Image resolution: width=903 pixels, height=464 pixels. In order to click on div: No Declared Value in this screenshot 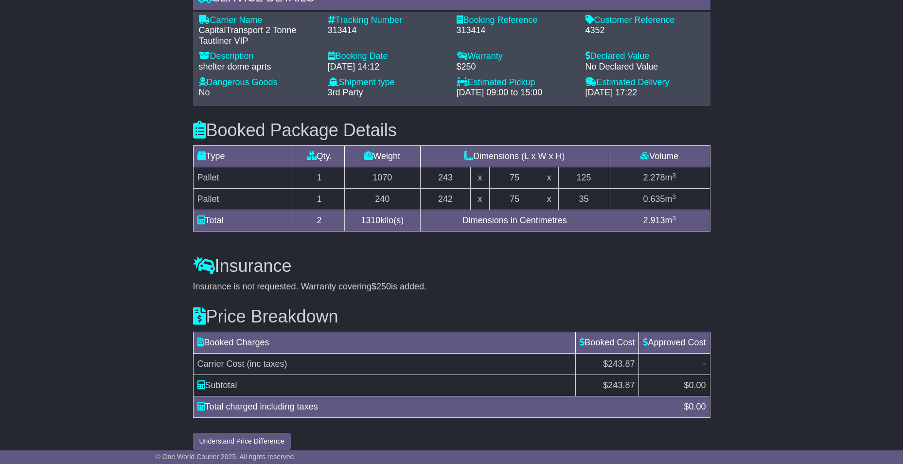, I will do `click(644, 67)`.